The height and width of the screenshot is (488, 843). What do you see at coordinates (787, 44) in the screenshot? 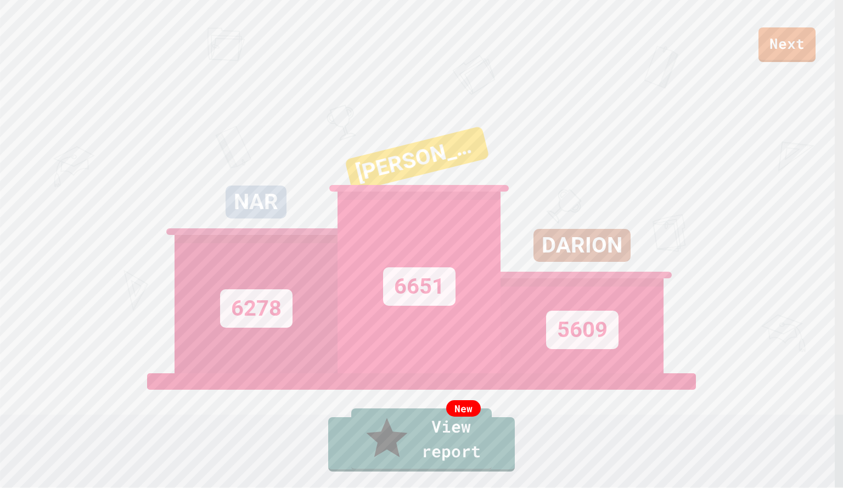
I see `a: Next` at bounding box center [787, 44].